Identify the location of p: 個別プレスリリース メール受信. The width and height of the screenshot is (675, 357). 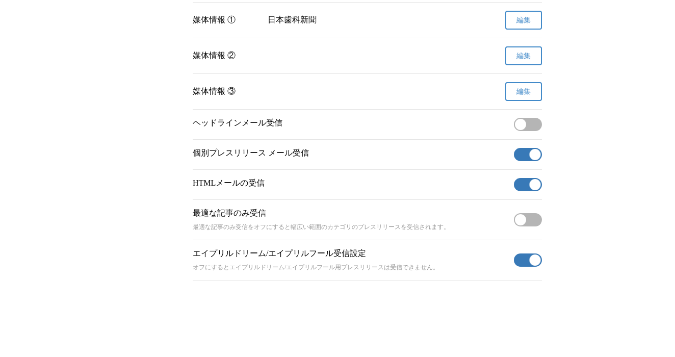
(351, 153).